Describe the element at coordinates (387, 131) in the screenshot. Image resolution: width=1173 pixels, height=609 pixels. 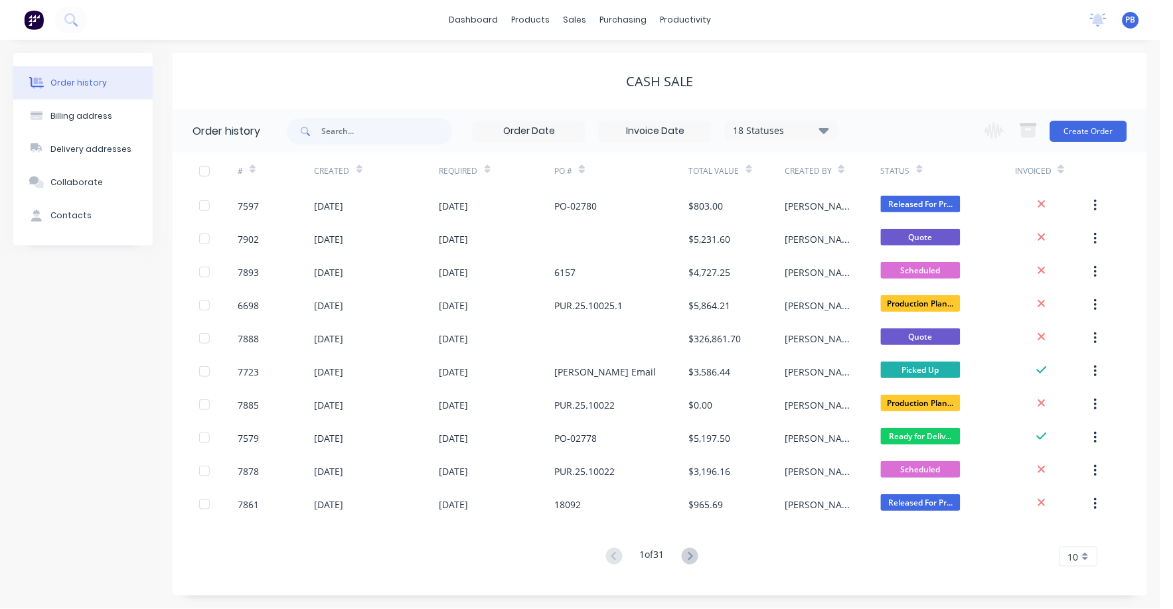
I see `input: Search...` at that location.